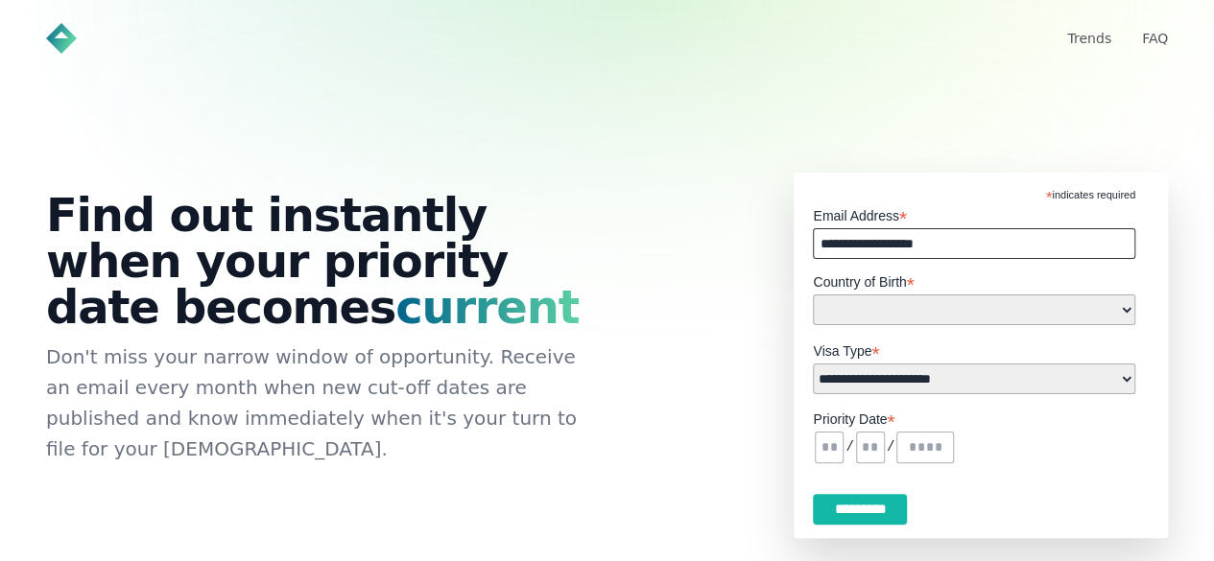 Image resolution: width=1214 pixels, height=561 pixels. What do you see at coordinates (487, 307) in the screenshot?
I see `span: current` at bounding box center [487, 307].